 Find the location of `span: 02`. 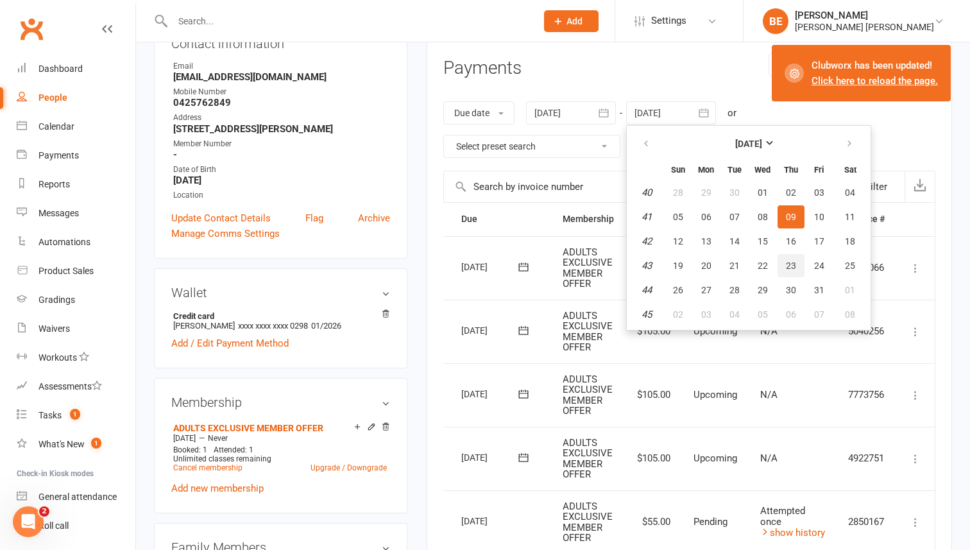

span: 02 is located at coordinates (791, 193).